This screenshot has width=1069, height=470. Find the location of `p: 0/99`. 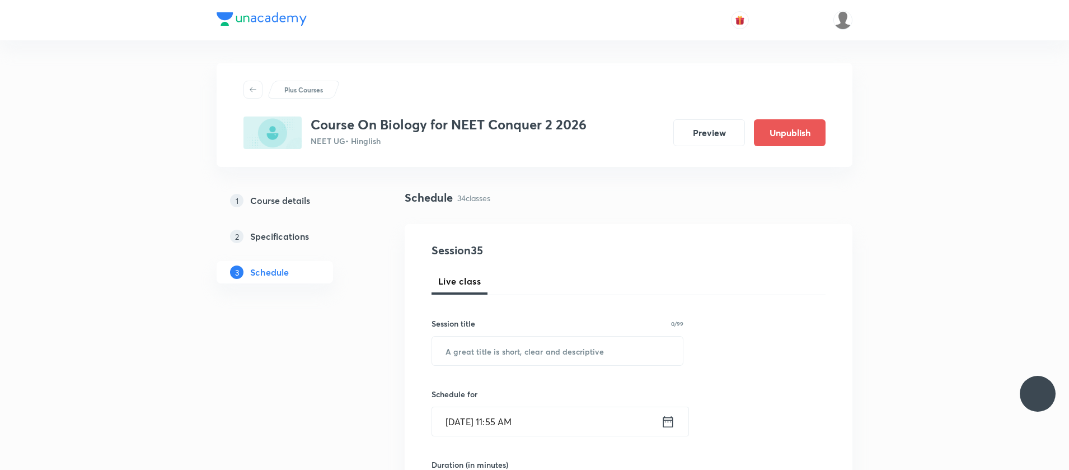

p: 0/99 is located at coordinates (677, 324).